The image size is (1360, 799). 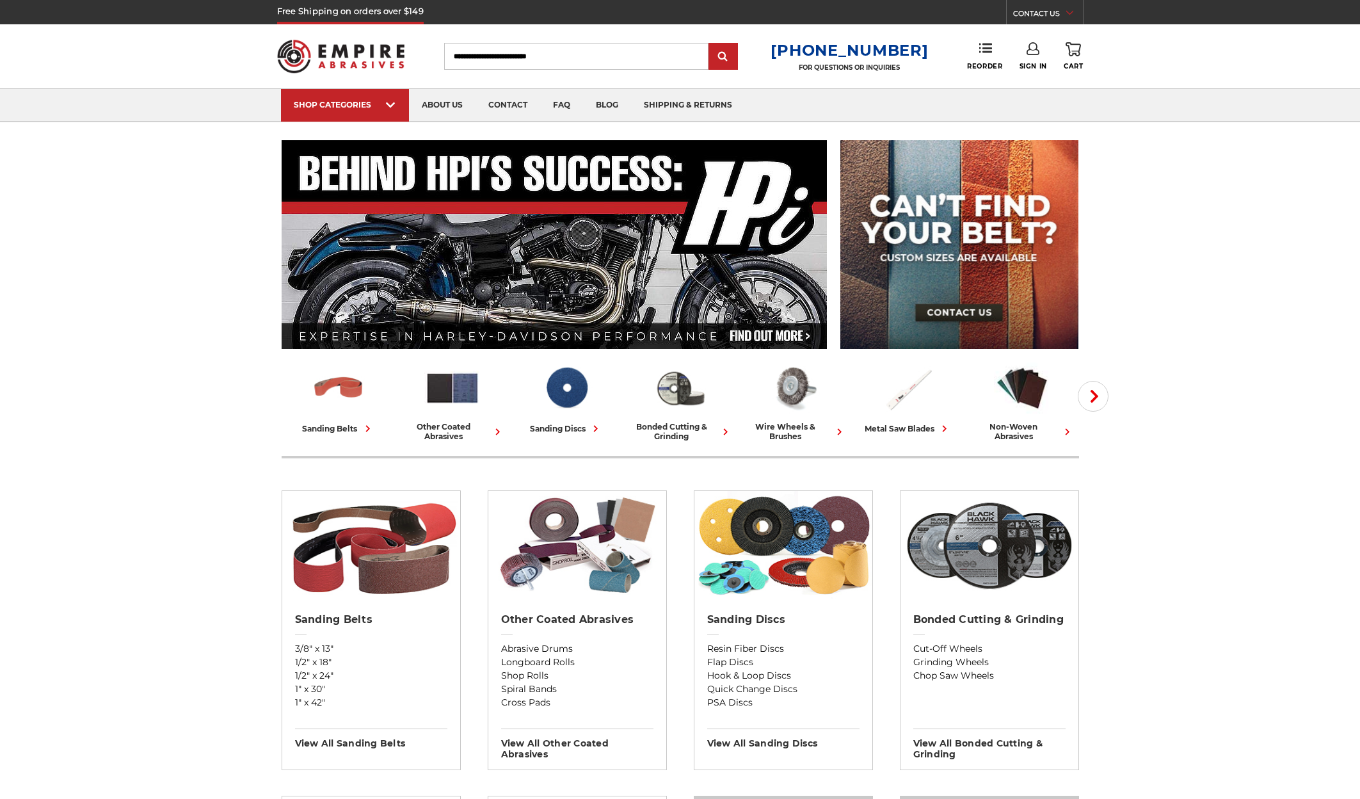 What do you see at coordinates (1022, 388) in the screenshot?
I see `img: Non-woven Abrasives` at bounding box center [1022, 388].